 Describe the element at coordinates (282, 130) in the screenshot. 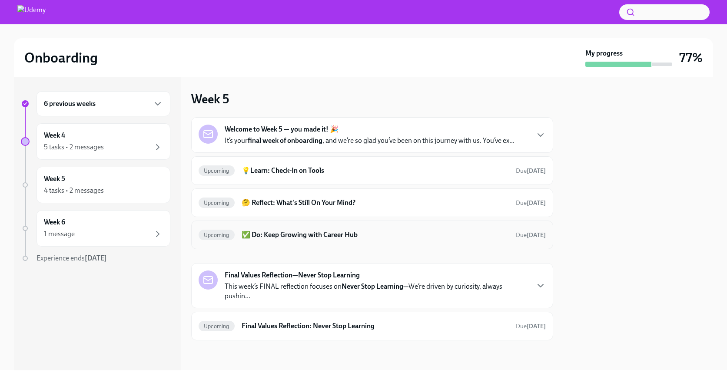

I see `strong: Welcome to Week 5 — you made it! 🎉` at that location.